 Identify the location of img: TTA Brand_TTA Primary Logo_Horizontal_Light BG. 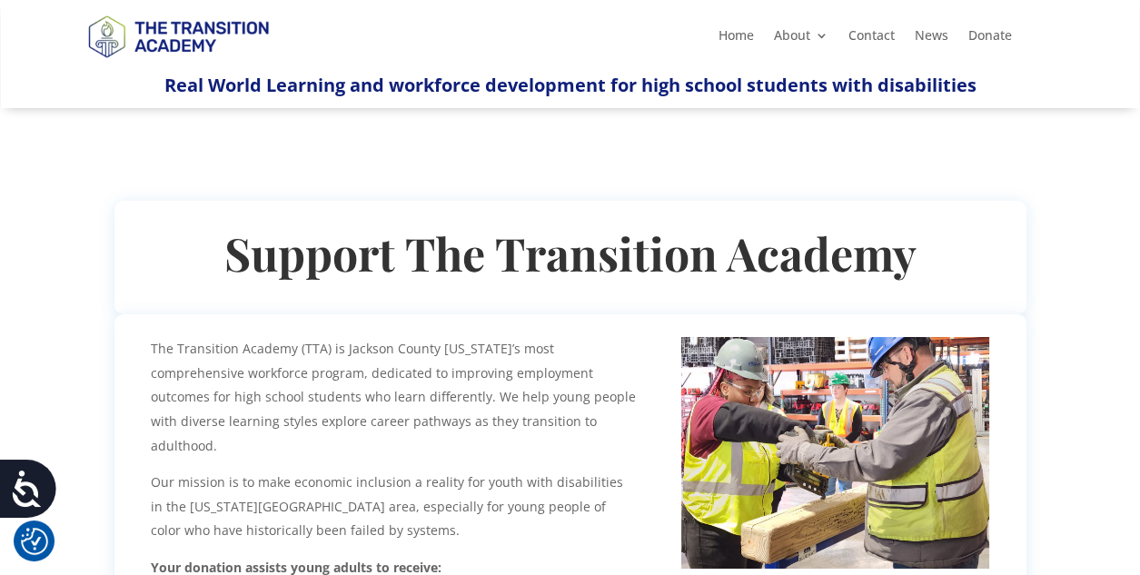
(178, 35).